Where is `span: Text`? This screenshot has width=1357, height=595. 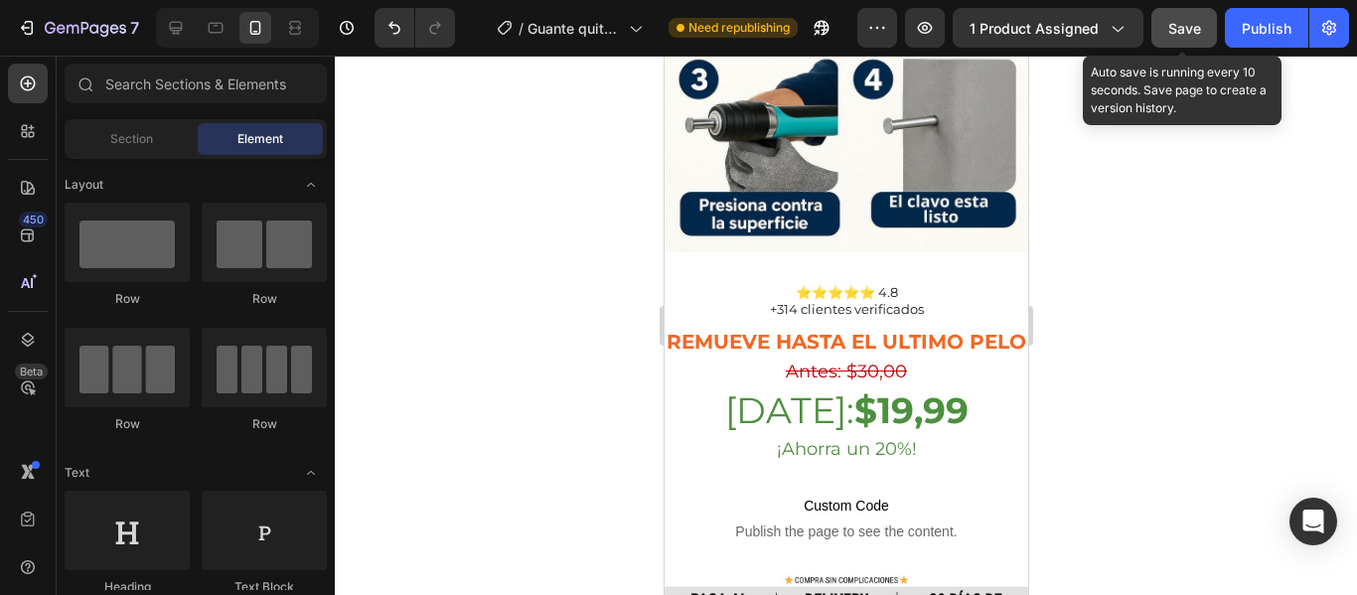 span: Text is located at coordinates (77, 473).